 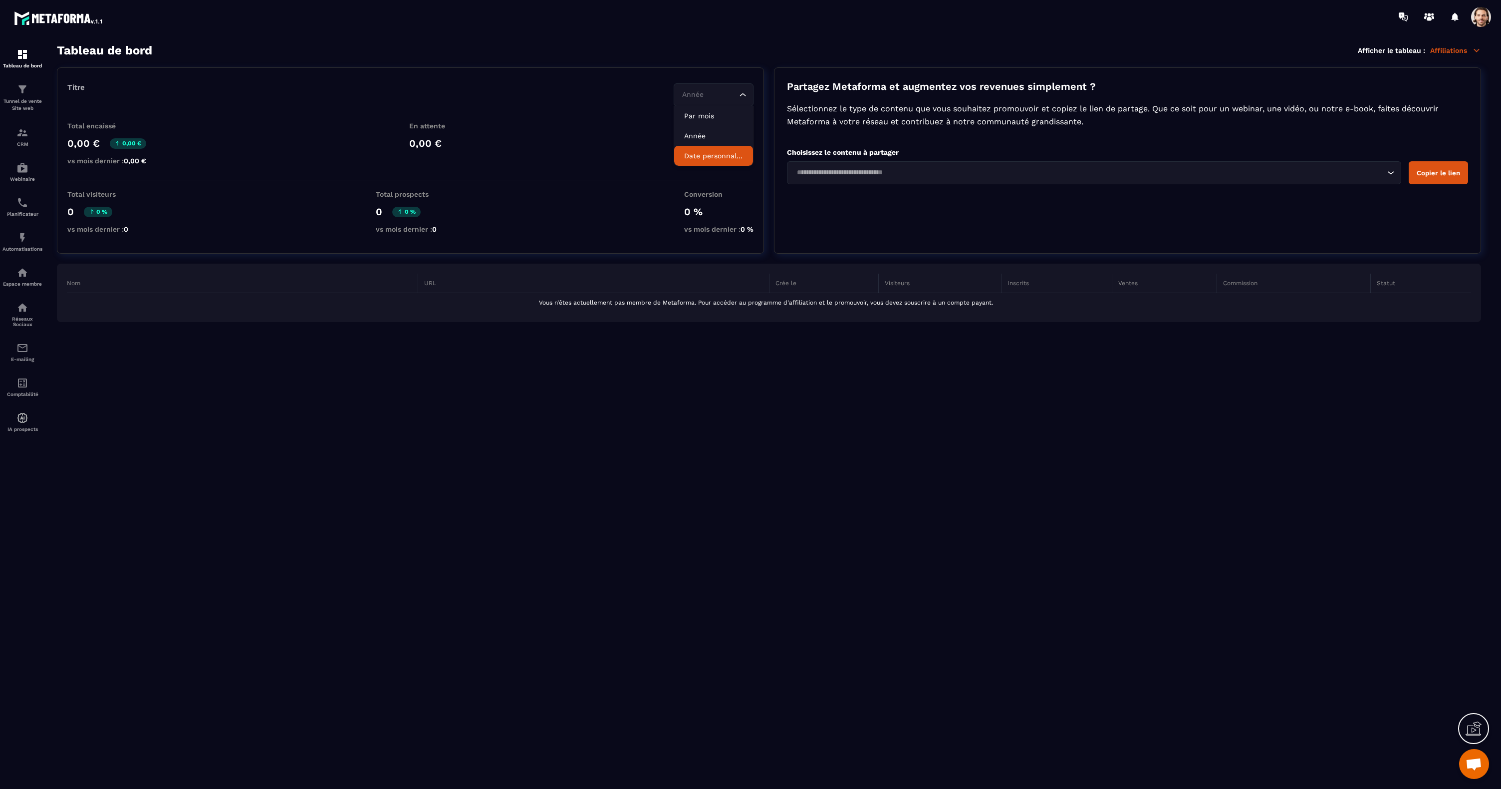 I want to click on p: Tunnel de vente Site web, so click(x=22, y=105).